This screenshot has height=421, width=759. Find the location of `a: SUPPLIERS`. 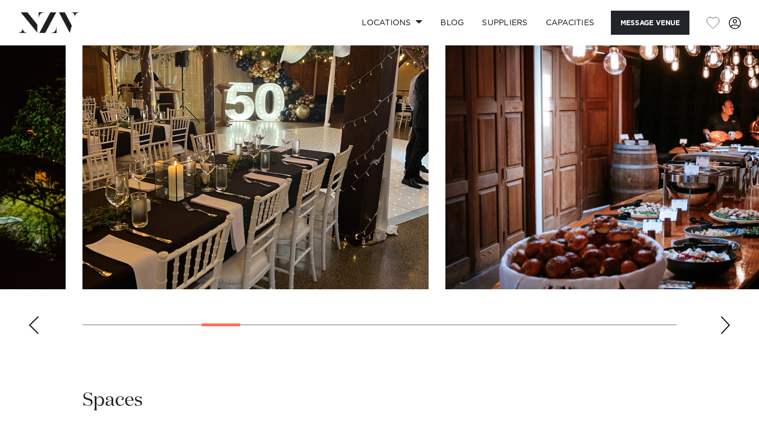

a: SUPPLIERS is located at coordinates (504, 22).